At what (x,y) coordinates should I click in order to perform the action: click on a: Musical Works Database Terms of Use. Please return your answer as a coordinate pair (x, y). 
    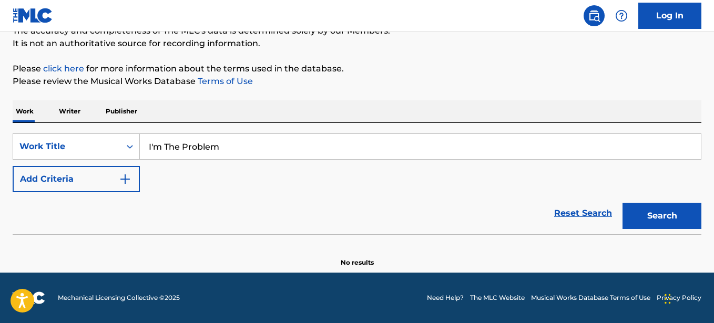
    Looking at the image, I should click on (590, 298).